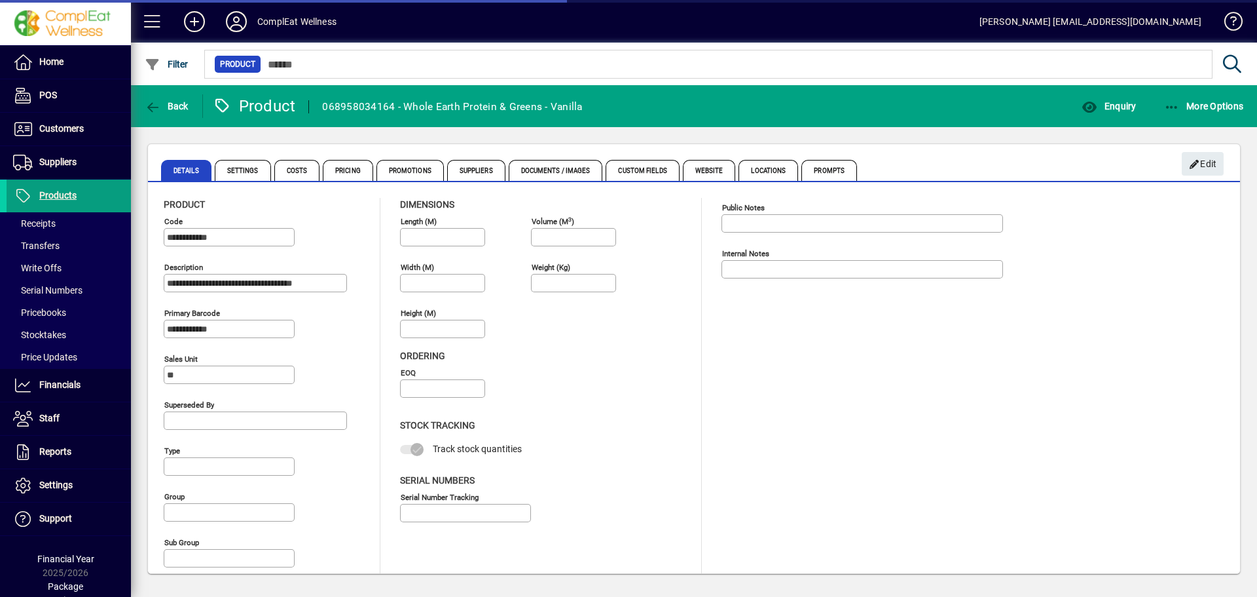 This screenshot has width=1257, height=597. What do you see at coordinates (69, 452) in the screenshot?
I see `a: Reports` at bounding box center [69, 452].